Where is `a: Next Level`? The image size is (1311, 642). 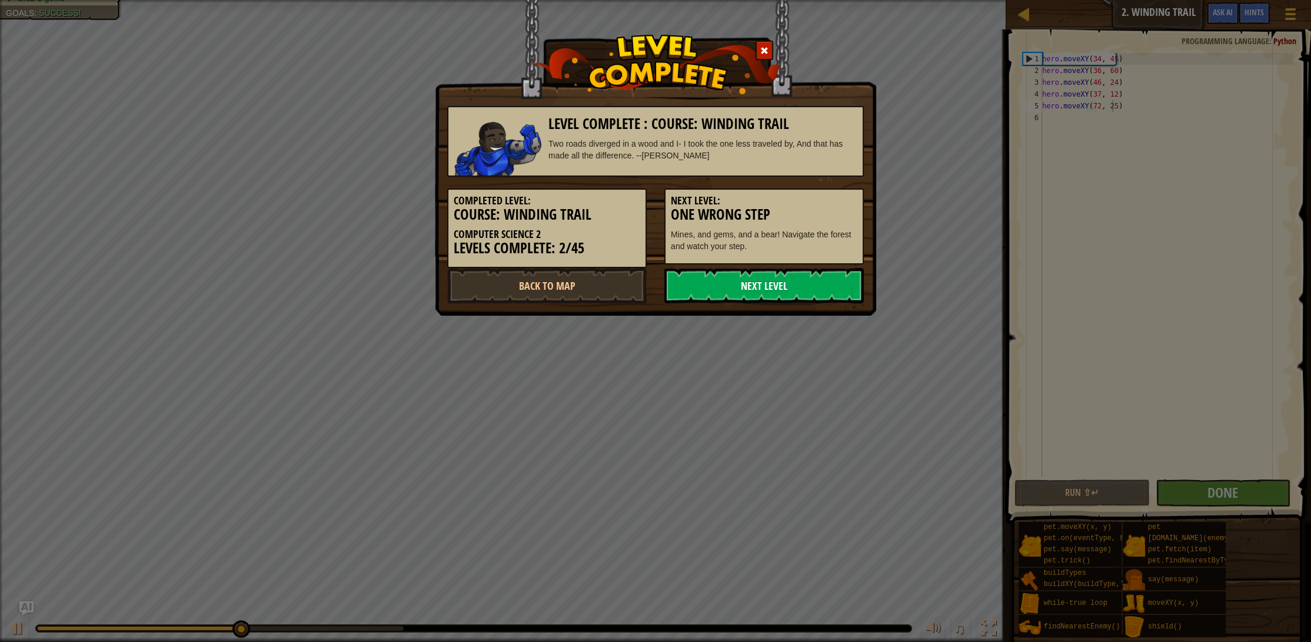
a: Next Level is located at coordinates (764, 285).